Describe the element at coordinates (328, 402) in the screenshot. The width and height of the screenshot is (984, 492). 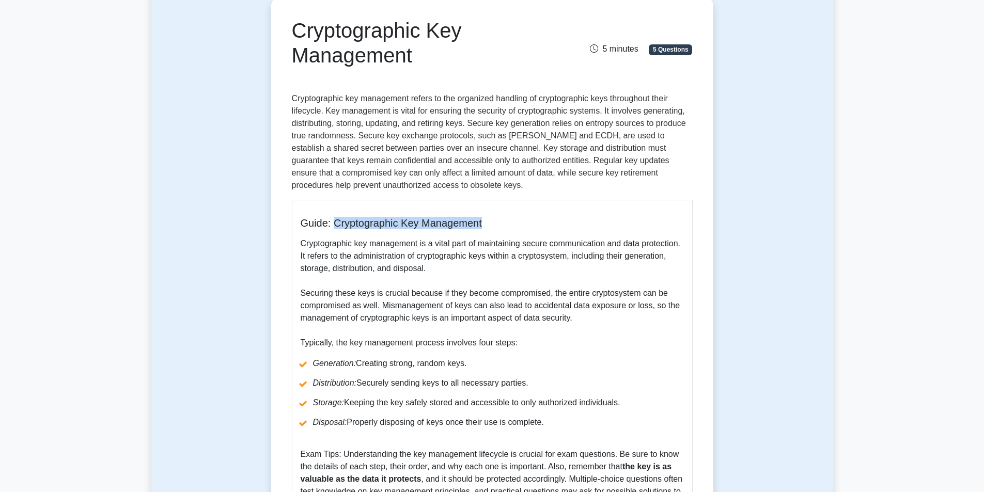
I see `em: Storage:` at that location.